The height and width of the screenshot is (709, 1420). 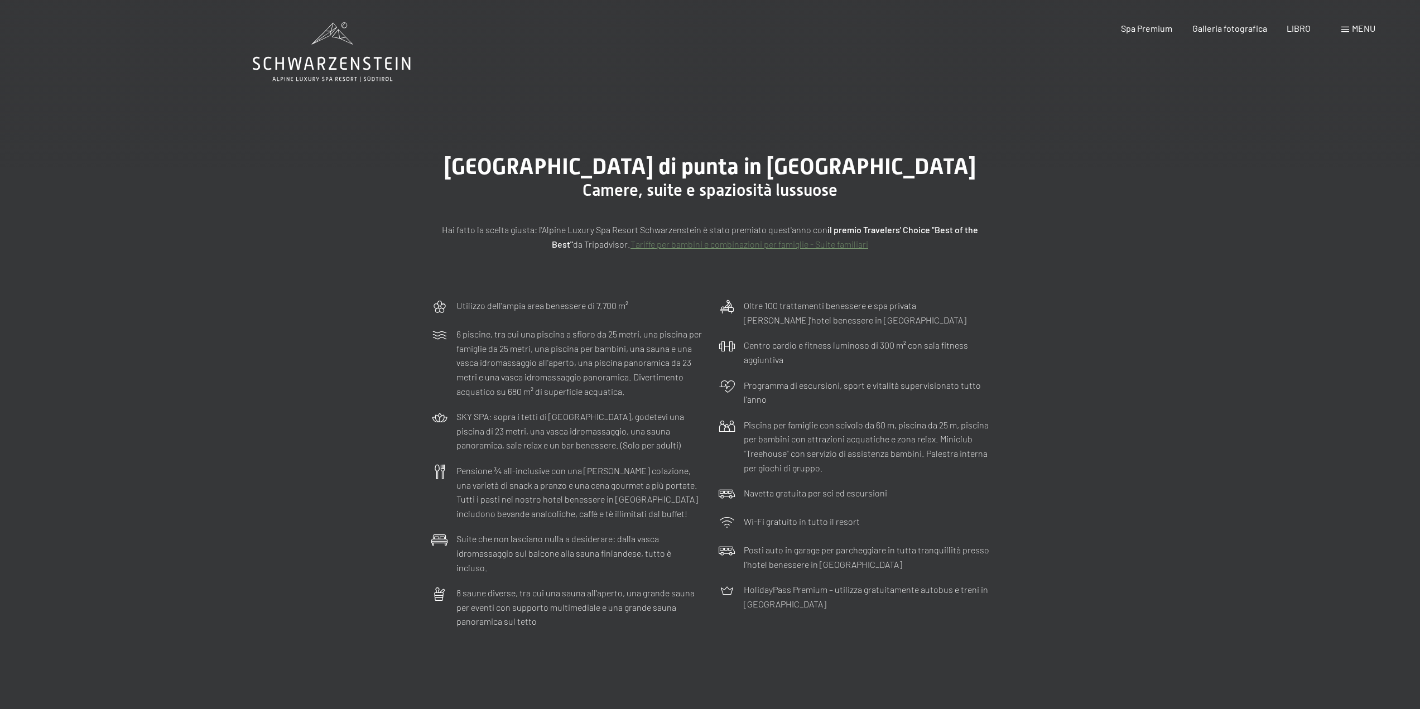 I want to click on font: 6 piscine, tra cui una piscina a sfioro da 25 metri, una piscina per famiglie da 25 metri, una pi..., so click(x=579, y=362).